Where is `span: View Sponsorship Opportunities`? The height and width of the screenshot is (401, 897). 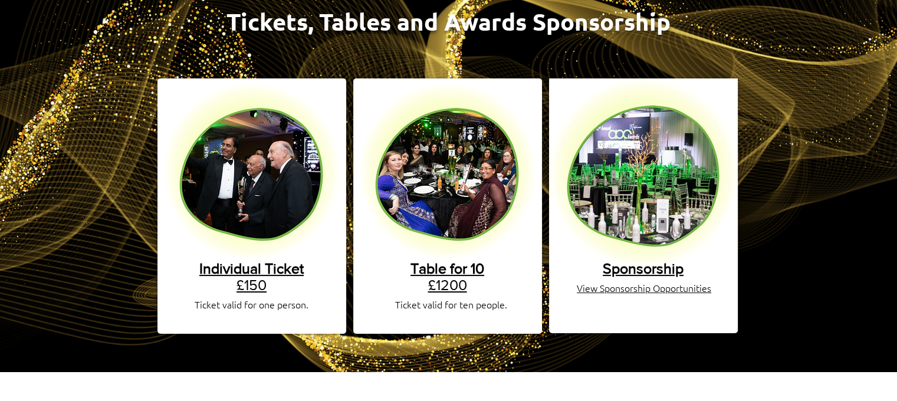
span: View Sponsorship Opportunities is located at coordinates (644, 288).